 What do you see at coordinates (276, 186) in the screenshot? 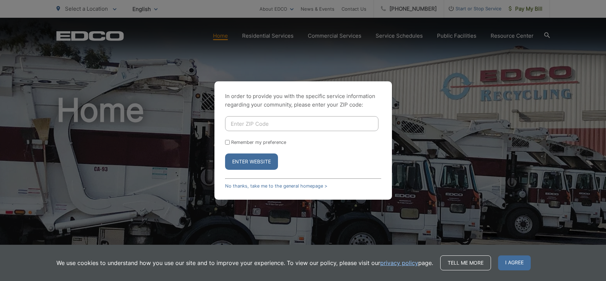
I see `a: No thanks, take me to the general homepage >` at bounding box center [276, 186].